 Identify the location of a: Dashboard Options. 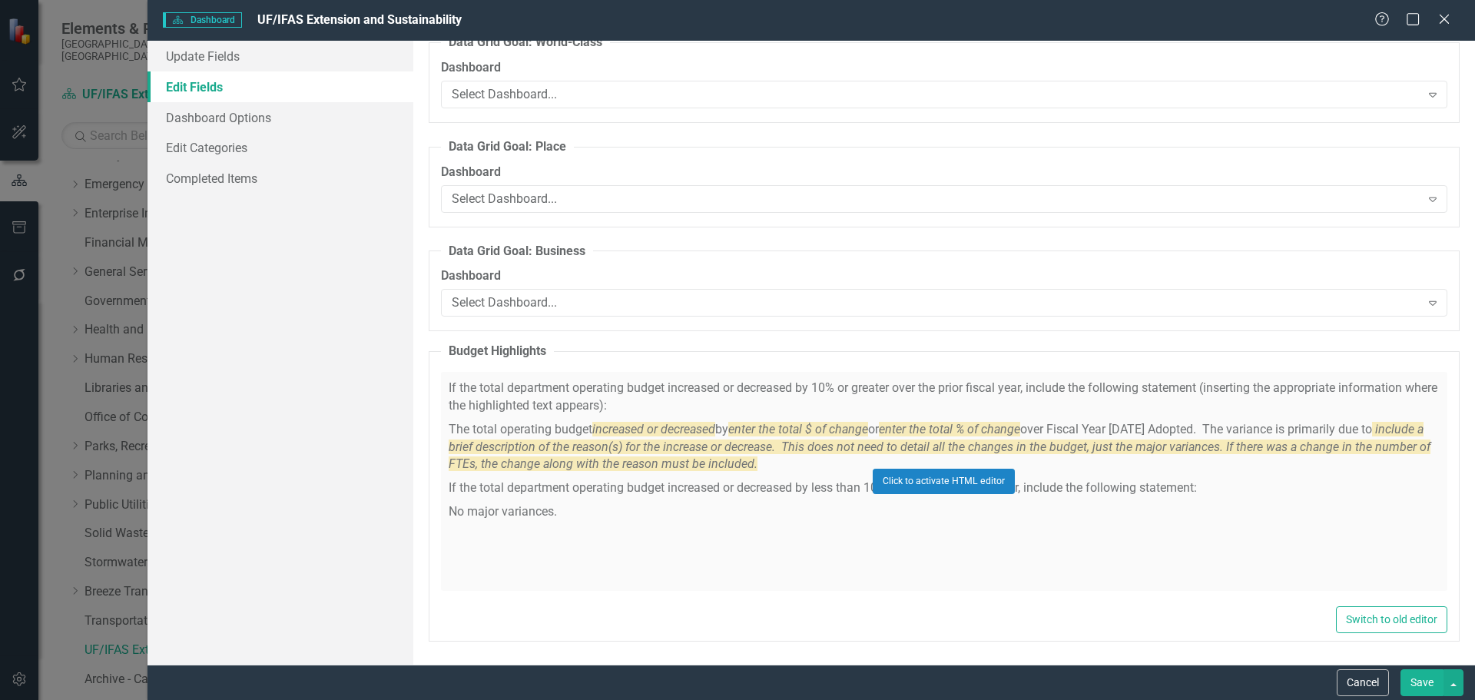
(280, 118).